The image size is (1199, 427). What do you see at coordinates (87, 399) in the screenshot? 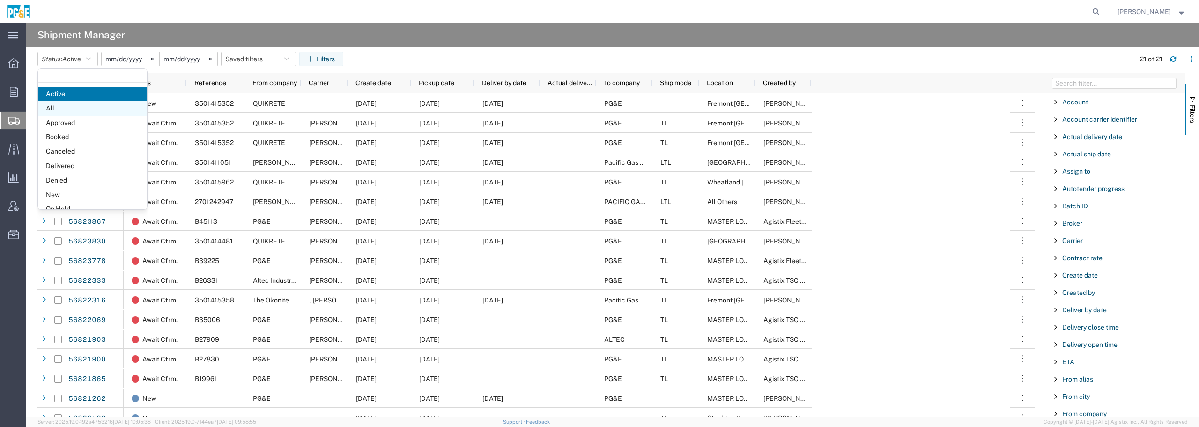
I see `a: 56821262` at bounding box center [87, 399].